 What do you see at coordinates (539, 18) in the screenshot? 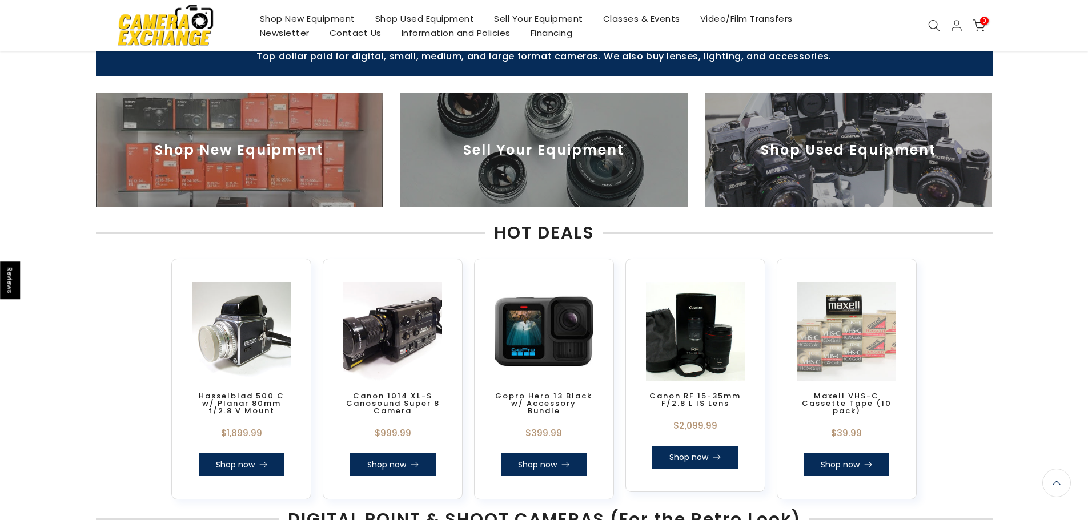
I see `a: Sell Your Equipment` at bounding box center [539, 18].